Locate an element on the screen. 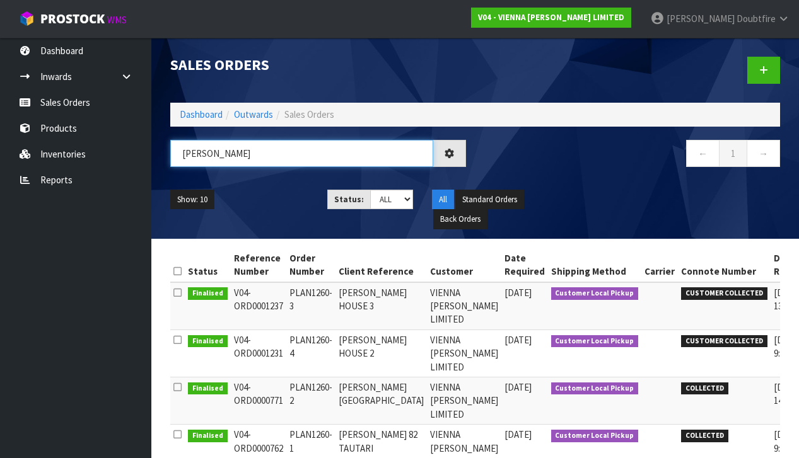 Image resolution: width=799 pixels, height=458 pixels. button: Back Orders is located at coordinates (460, 219).